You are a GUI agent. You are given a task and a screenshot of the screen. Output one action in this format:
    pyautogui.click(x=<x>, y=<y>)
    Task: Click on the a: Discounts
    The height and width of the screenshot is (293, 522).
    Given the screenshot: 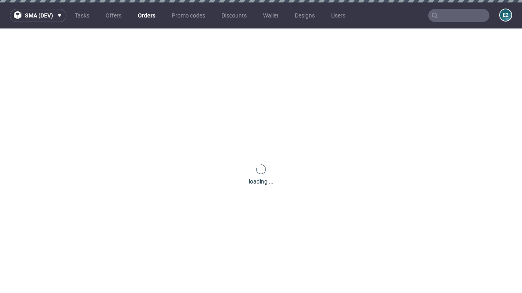 What is the action you would take?
    pyautogui.click(x=234, y=15)
    